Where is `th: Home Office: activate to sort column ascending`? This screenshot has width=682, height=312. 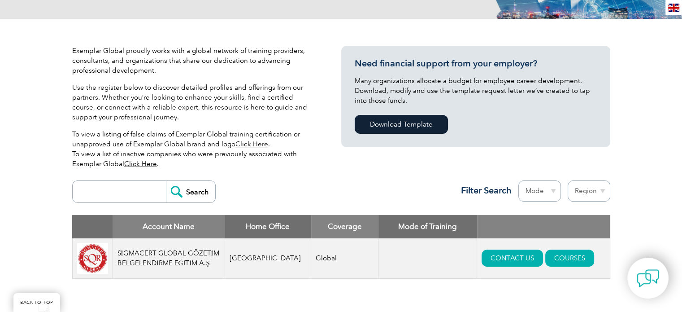
th: Home Office: activate to sort column ascending is located at coordinates (268, 226).